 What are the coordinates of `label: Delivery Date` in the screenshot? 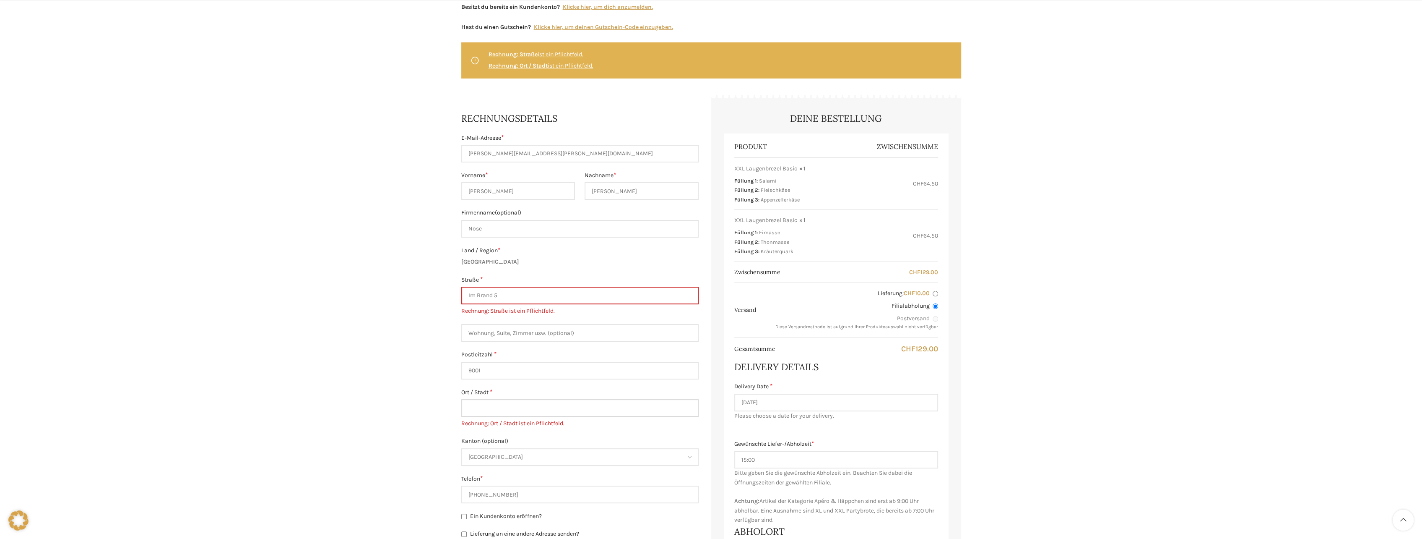 It's located at (836, 386).